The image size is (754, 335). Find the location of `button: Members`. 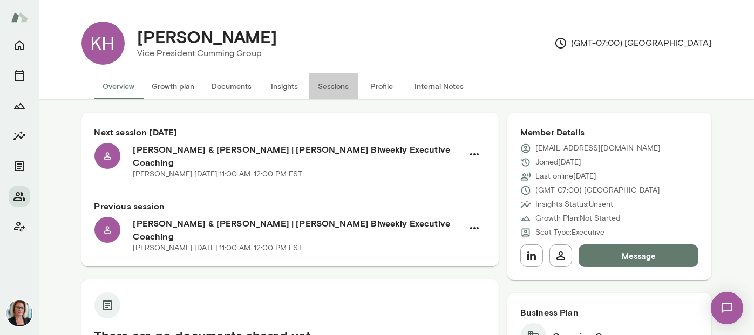

button: Members is located at coordinates (19, 196).